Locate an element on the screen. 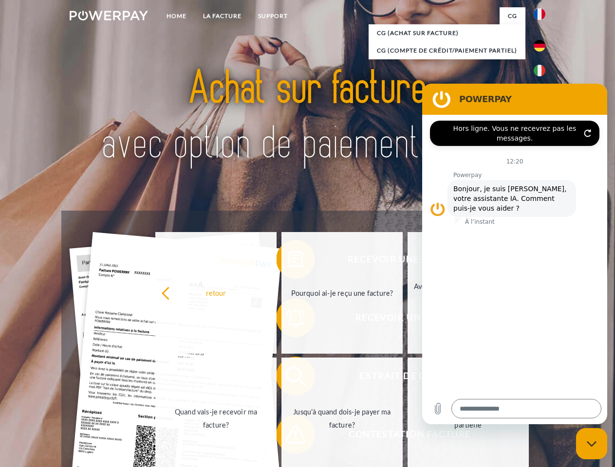  button: Actualiser la connexion is located at coordinates (165, 50).